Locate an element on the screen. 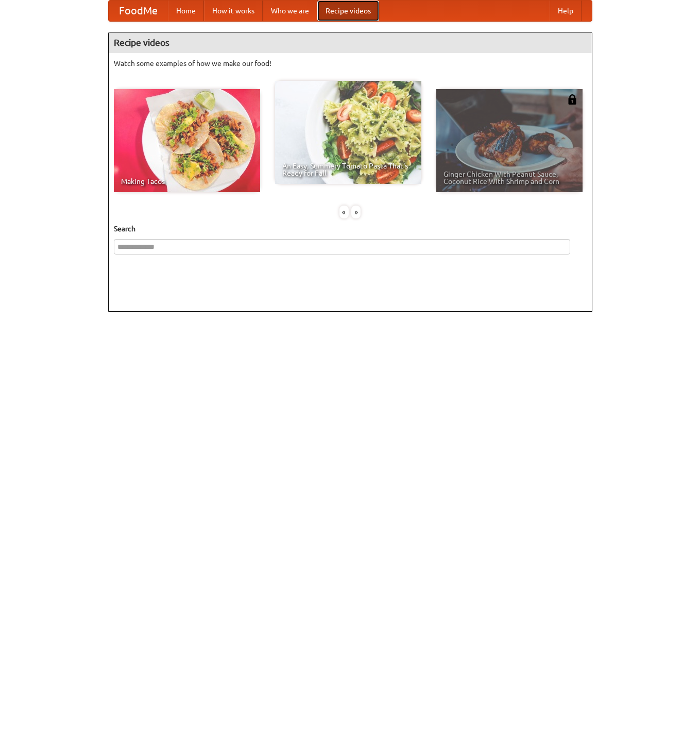 The width and height of the screenshot is (700, 729). img: 483408.png is located at coordinates (572, 99).